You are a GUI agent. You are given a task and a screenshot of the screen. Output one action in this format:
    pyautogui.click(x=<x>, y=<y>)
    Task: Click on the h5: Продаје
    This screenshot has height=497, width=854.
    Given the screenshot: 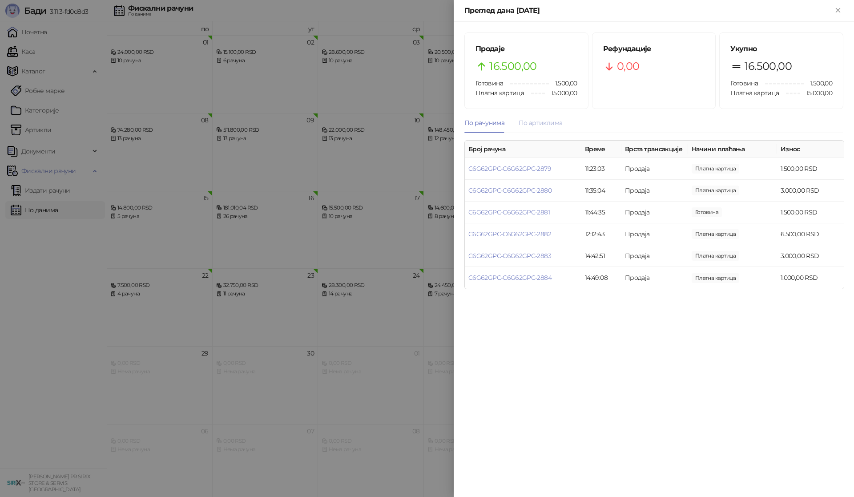 What is the action you would take?
    pyautogui.click(x=526, y=49)
    